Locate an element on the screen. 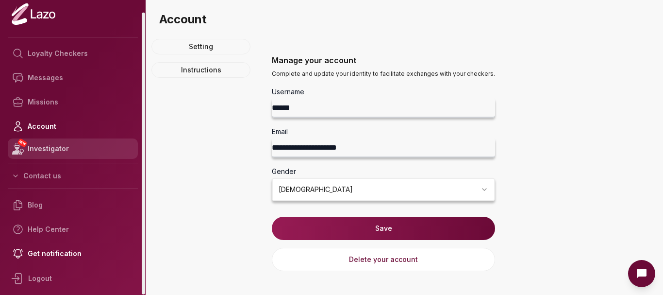  a: Account is located at coordinates (73, 126).